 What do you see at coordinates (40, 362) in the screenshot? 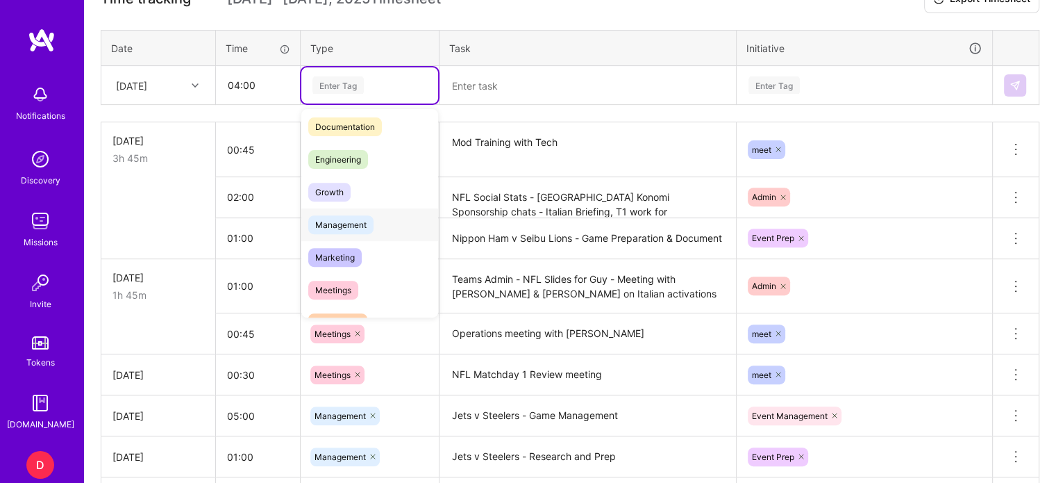
I see `div: Tokens` at bounding box center [40, 362].